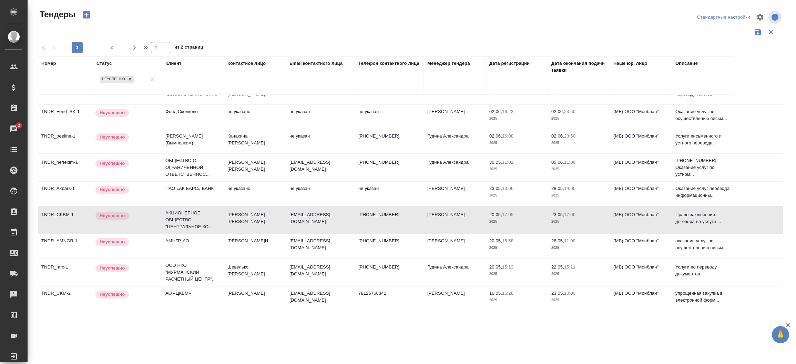 This screenshot has width=796, height=364. I want to click on p: 10:00, so click(569, 293).